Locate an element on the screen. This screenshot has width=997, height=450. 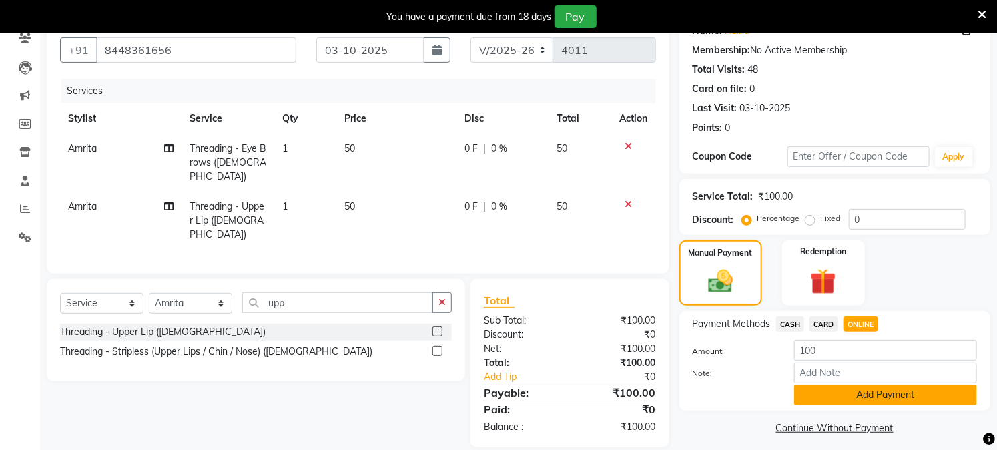
label: Note: is located at coordinates (734, 373).